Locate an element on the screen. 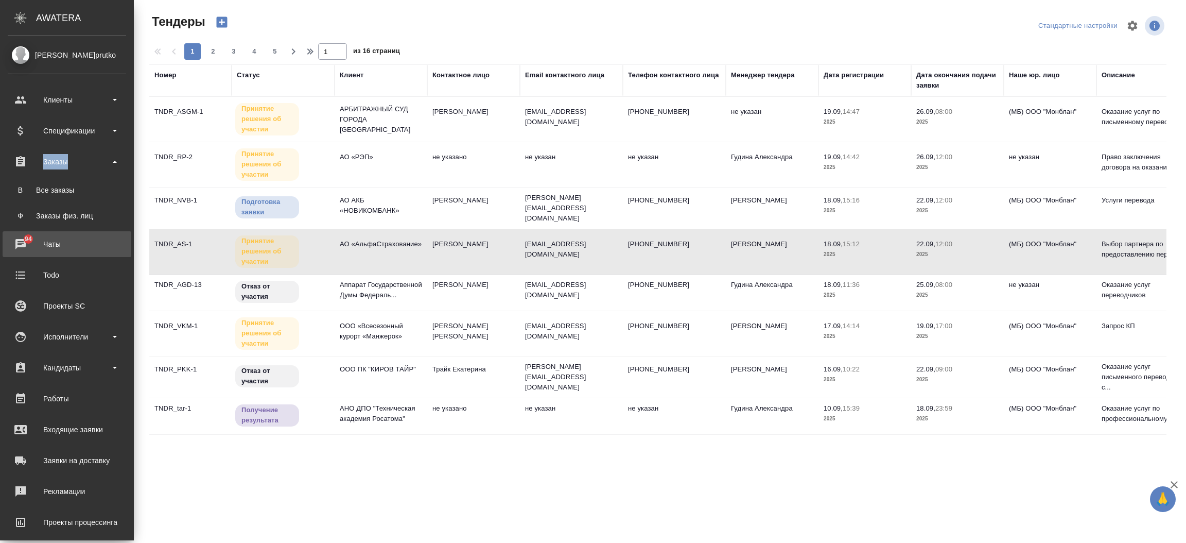 The image size is (1186, 543). div: Заявки на доставку is located at coordinates (67, 460).